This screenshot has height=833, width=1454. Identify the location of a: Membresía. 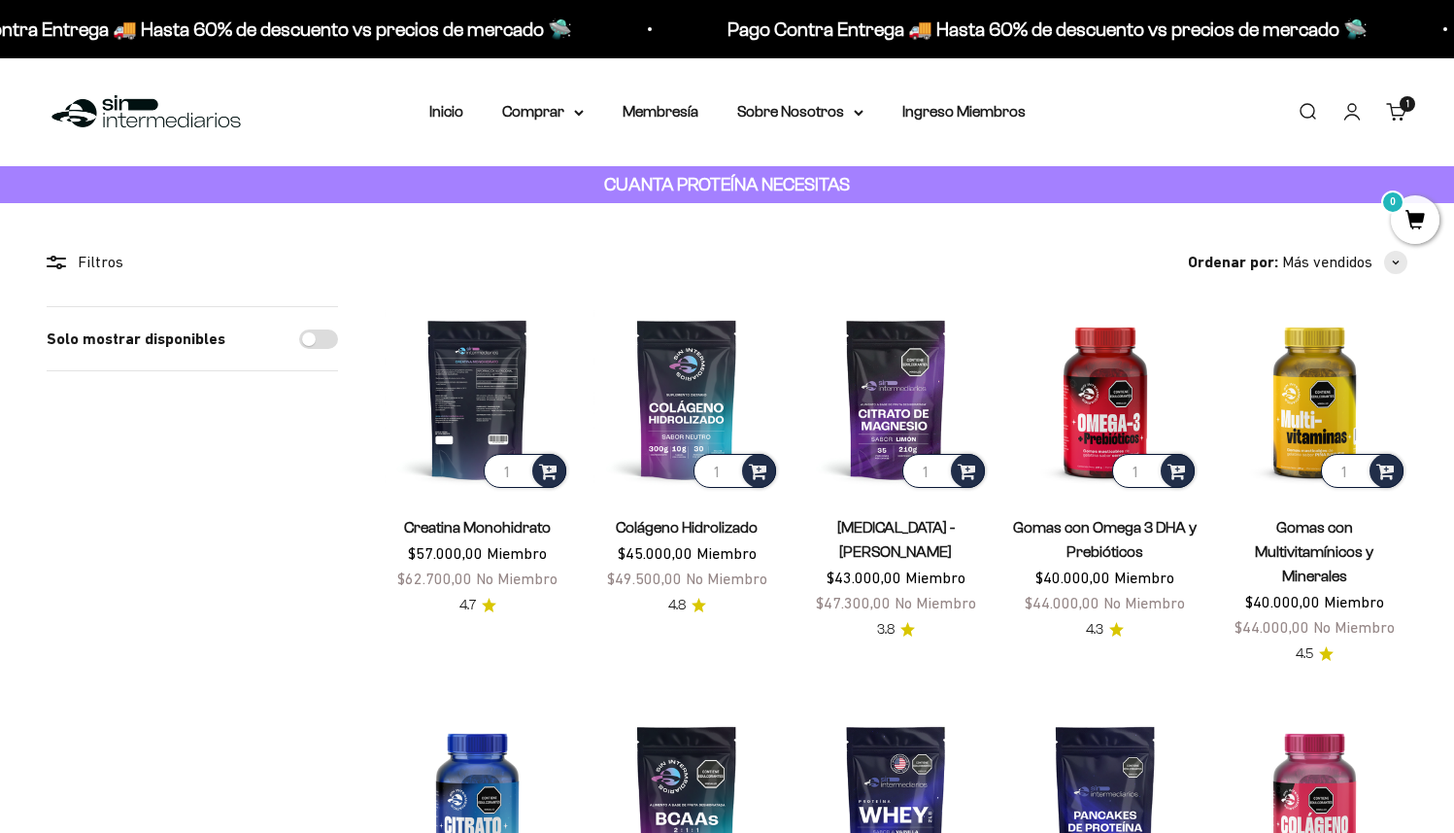
(661, 111).